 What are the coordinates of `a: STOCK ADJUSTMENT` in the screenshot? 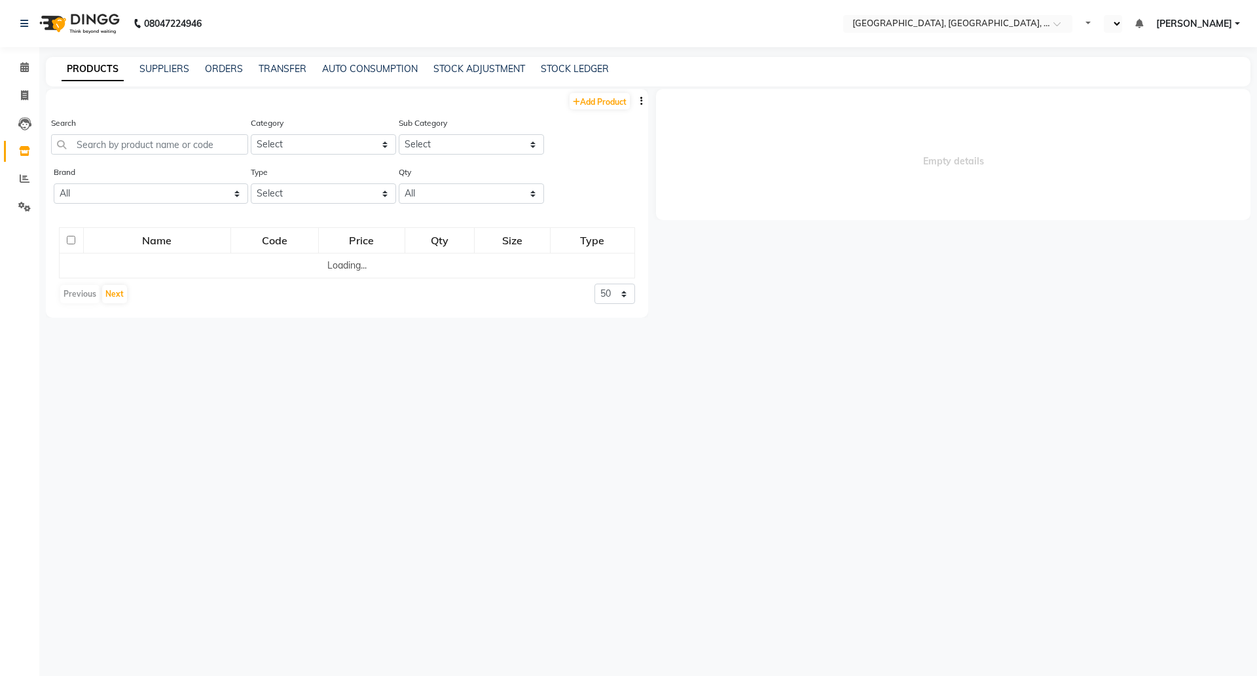 It's located at (479, 69).